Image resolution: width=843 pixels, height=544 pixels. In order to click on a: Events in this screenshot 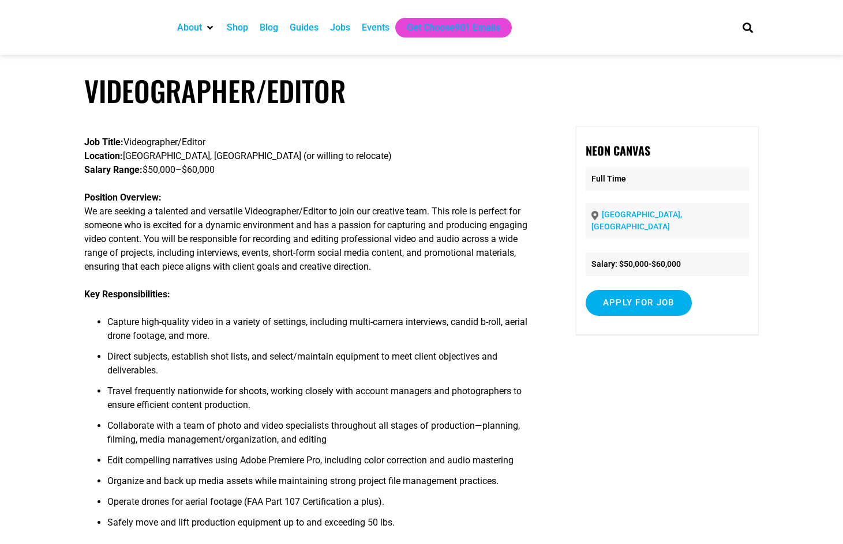, I will do `click(375, 28)`.